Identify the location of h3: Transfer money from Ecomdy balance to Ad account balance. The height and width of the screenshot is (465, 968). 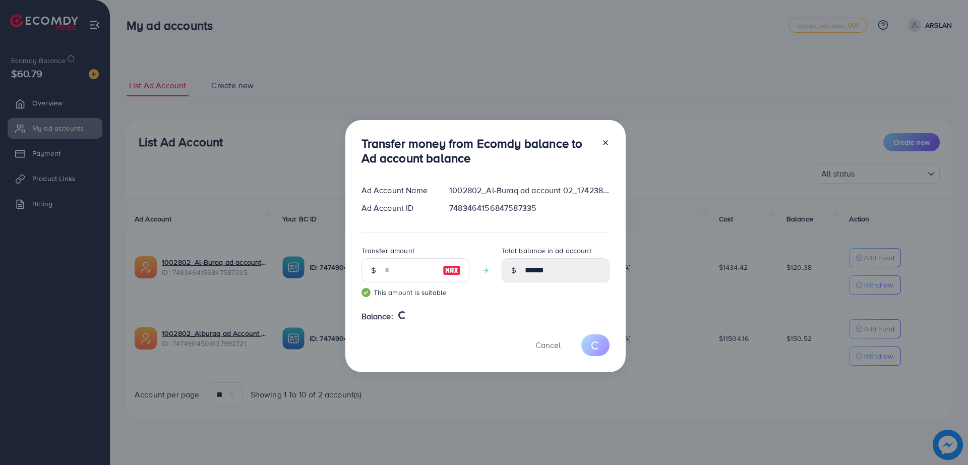
(478, 151).